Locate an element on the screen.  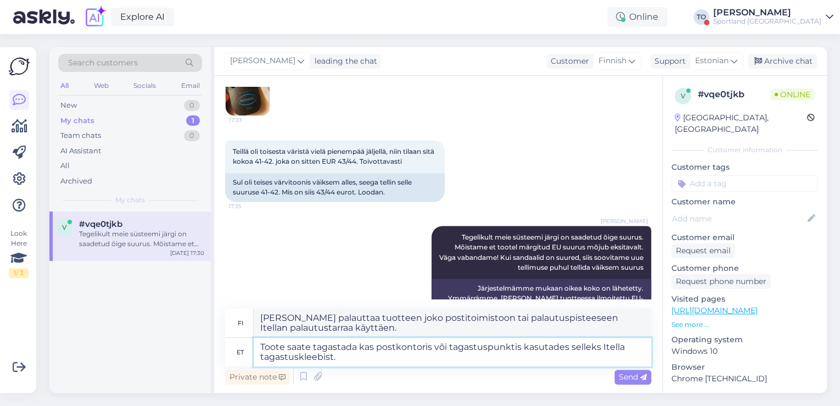
a: Explore AI is located at coordinates (142, 17).